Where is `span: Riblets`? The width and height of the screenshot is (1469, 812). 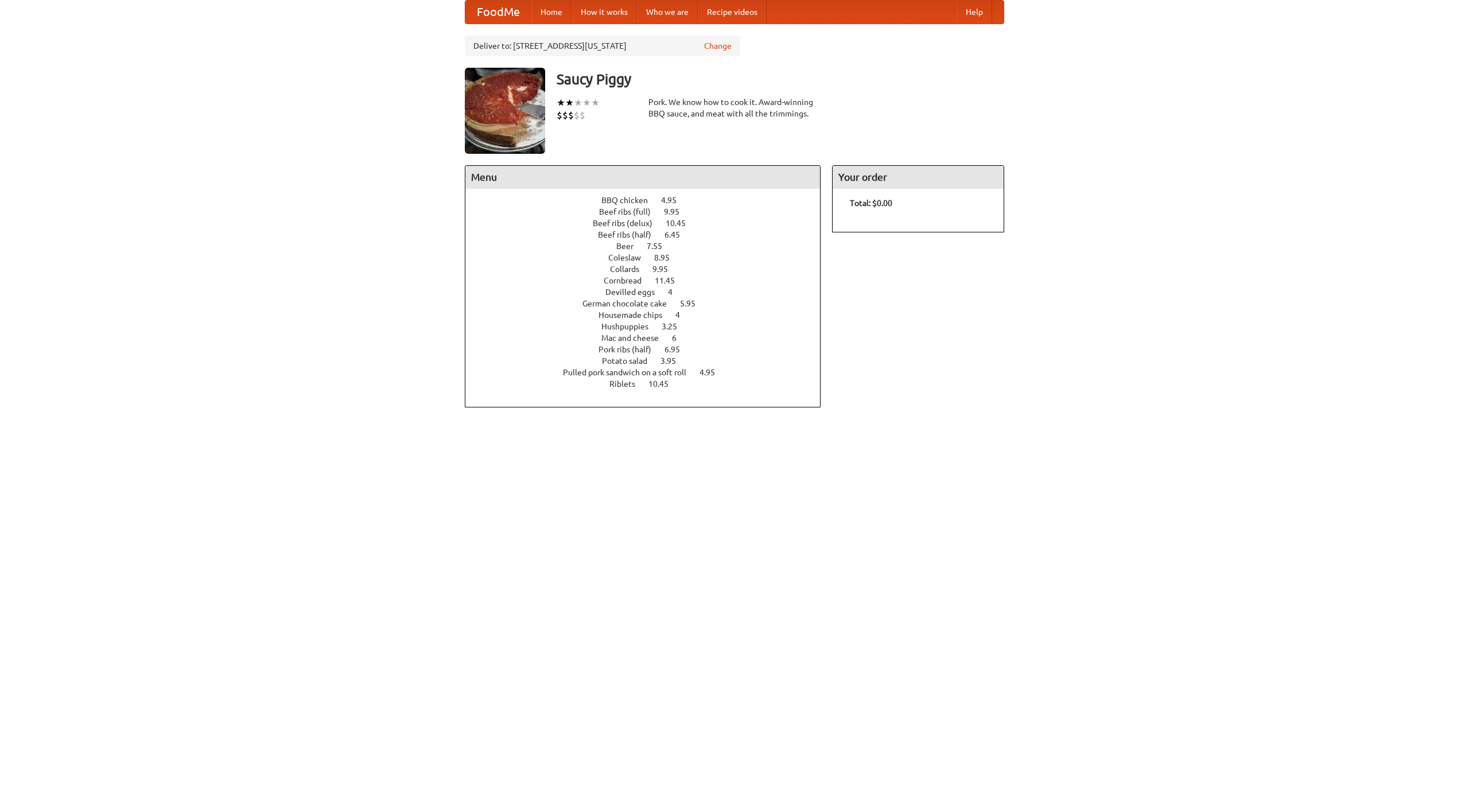
span: Riblets is located at coordinates (628, 384).